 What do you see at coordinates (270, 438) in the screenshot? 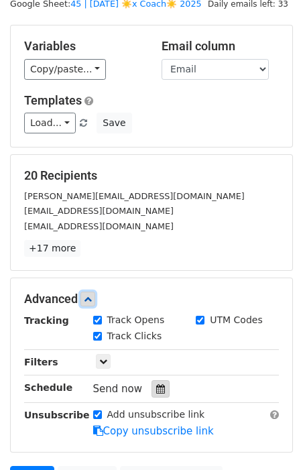
I see `div: Chat Widget` at bounding box center [270, 438].